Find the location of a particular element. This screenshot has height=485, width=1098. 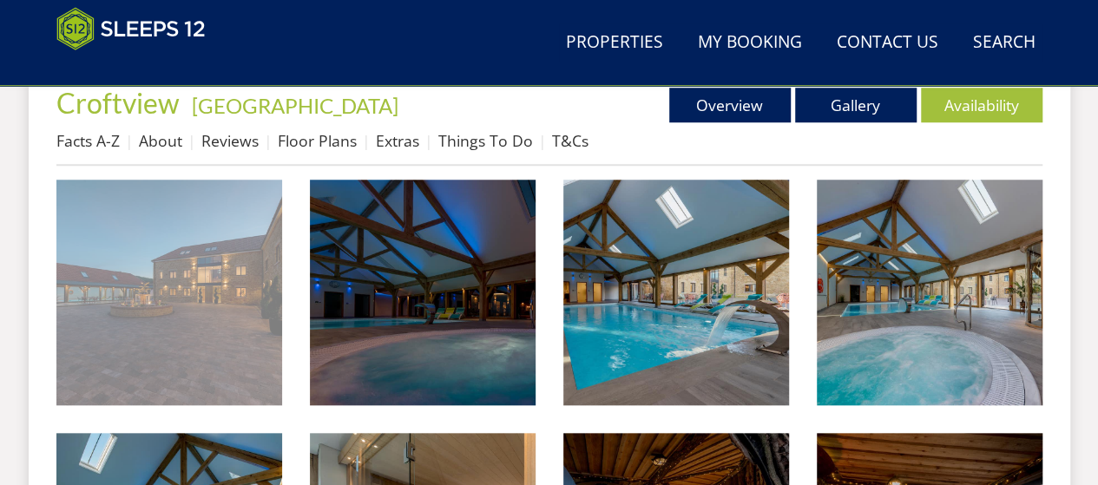

a: Reviews is located at coordinates (230, 141).